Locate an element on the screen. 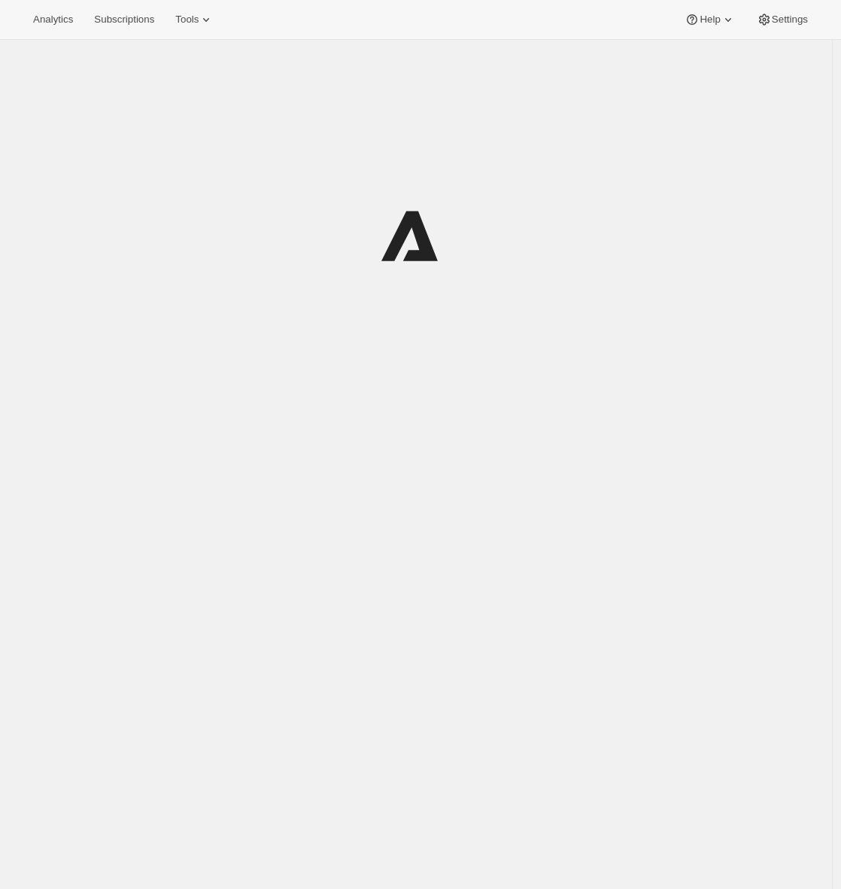 The image size is (841, 889). button: Help is located at coordinates (709, 20).